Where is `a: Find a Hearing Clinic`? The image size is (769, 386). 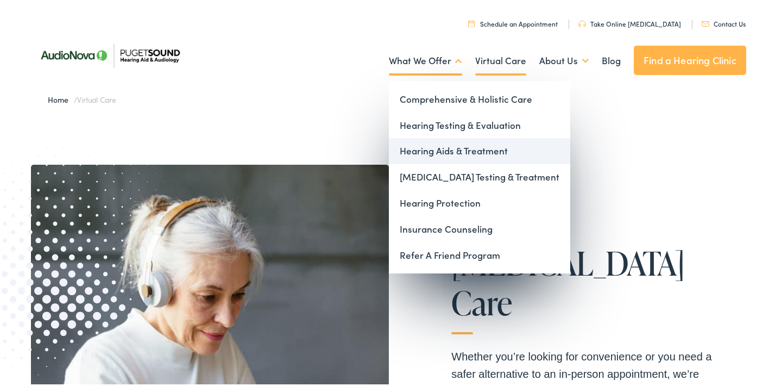 a: Find a Hearing Clinic is located at coordinates (690, 58).